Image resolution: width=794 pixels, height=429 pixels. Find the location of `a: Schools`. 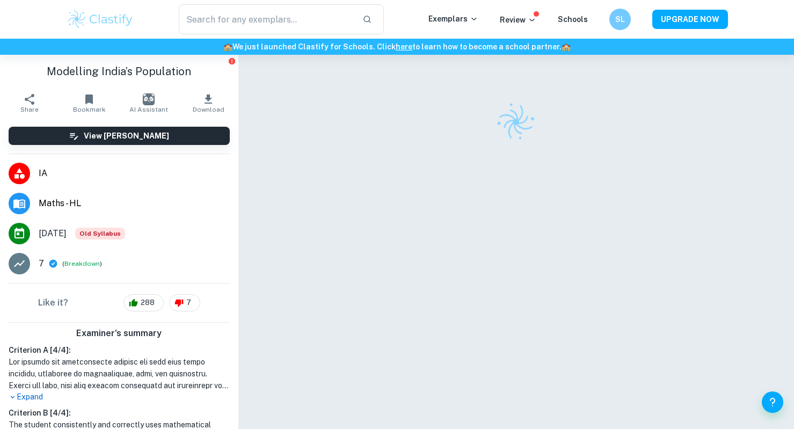

a: Schools is located at coordinates (573, 19).